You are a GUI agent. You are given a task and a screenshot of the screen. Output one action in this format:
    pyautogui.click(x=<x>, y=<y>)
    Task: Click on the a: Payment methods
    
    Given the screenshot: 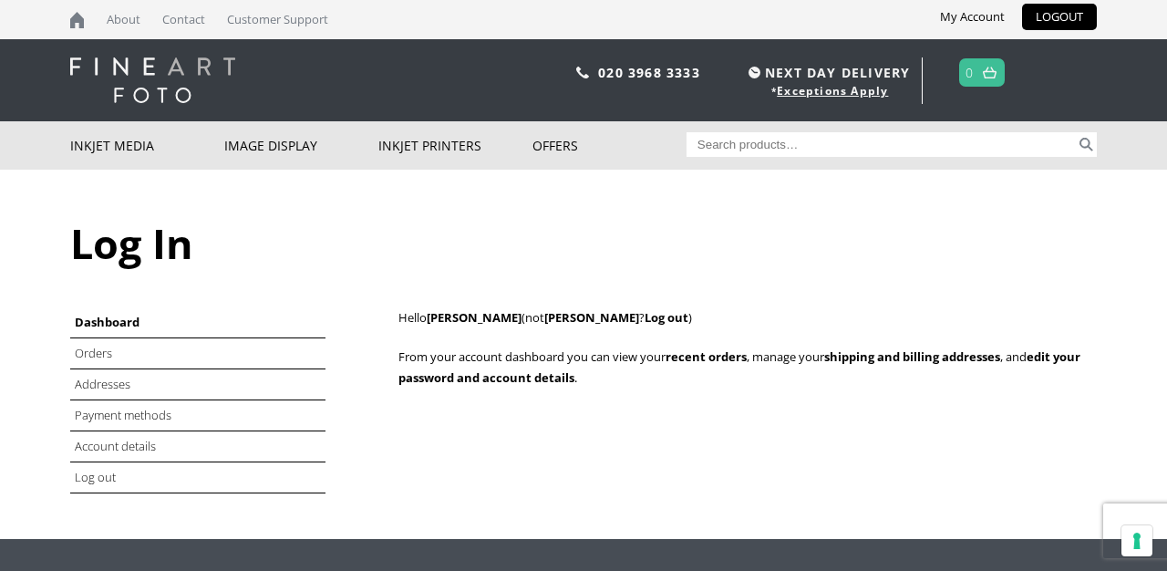 What is the action you would take?
    pyautogui.click(x=123, y=415)
    